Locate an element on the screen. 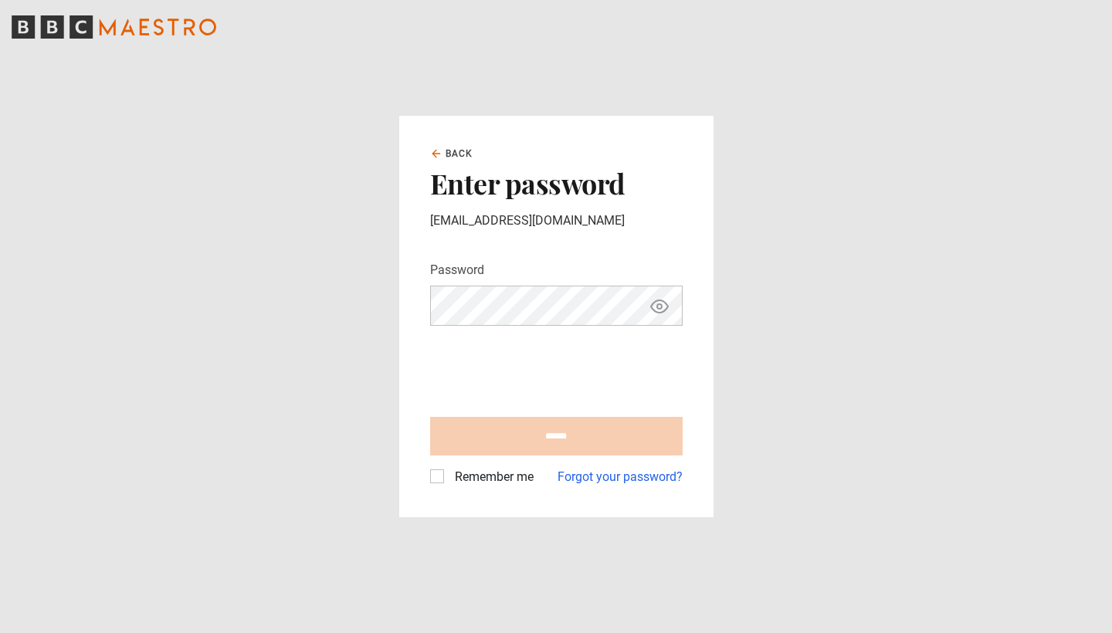 Image resolution: width=1112 pixels, height=633 pixels. svg: BBC Maestro is located at coordinates (114, 27).